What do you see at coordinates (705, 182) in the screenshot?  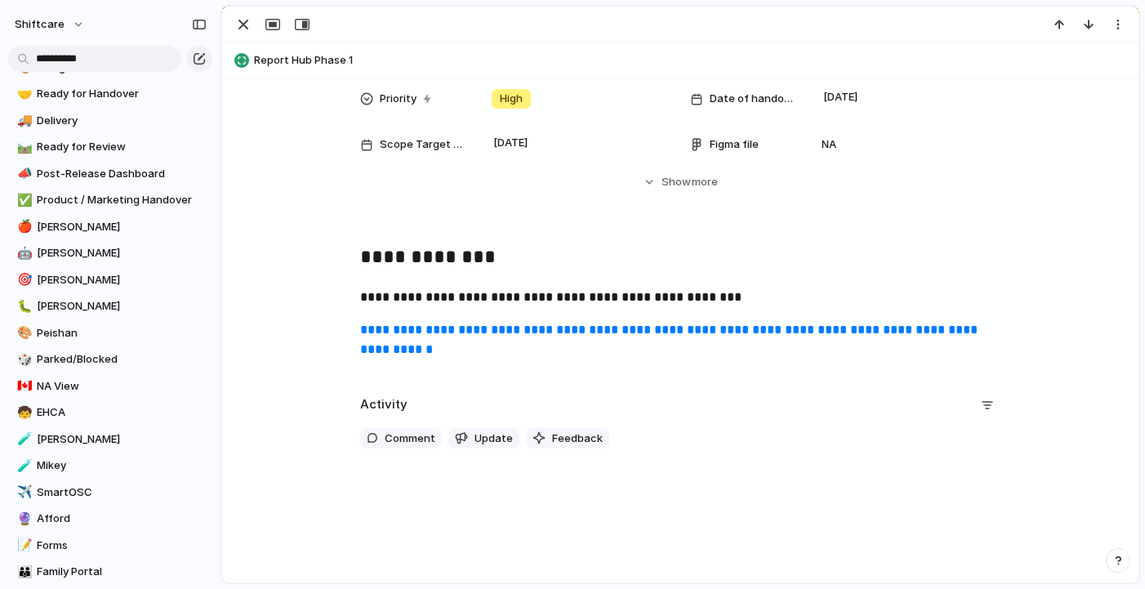 I see `span: more` at bounding box center [705, 182].